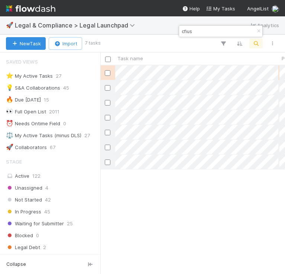  Describe the element at coordinates (45, 247) in the screenshot. I see `span: 2` at that location.